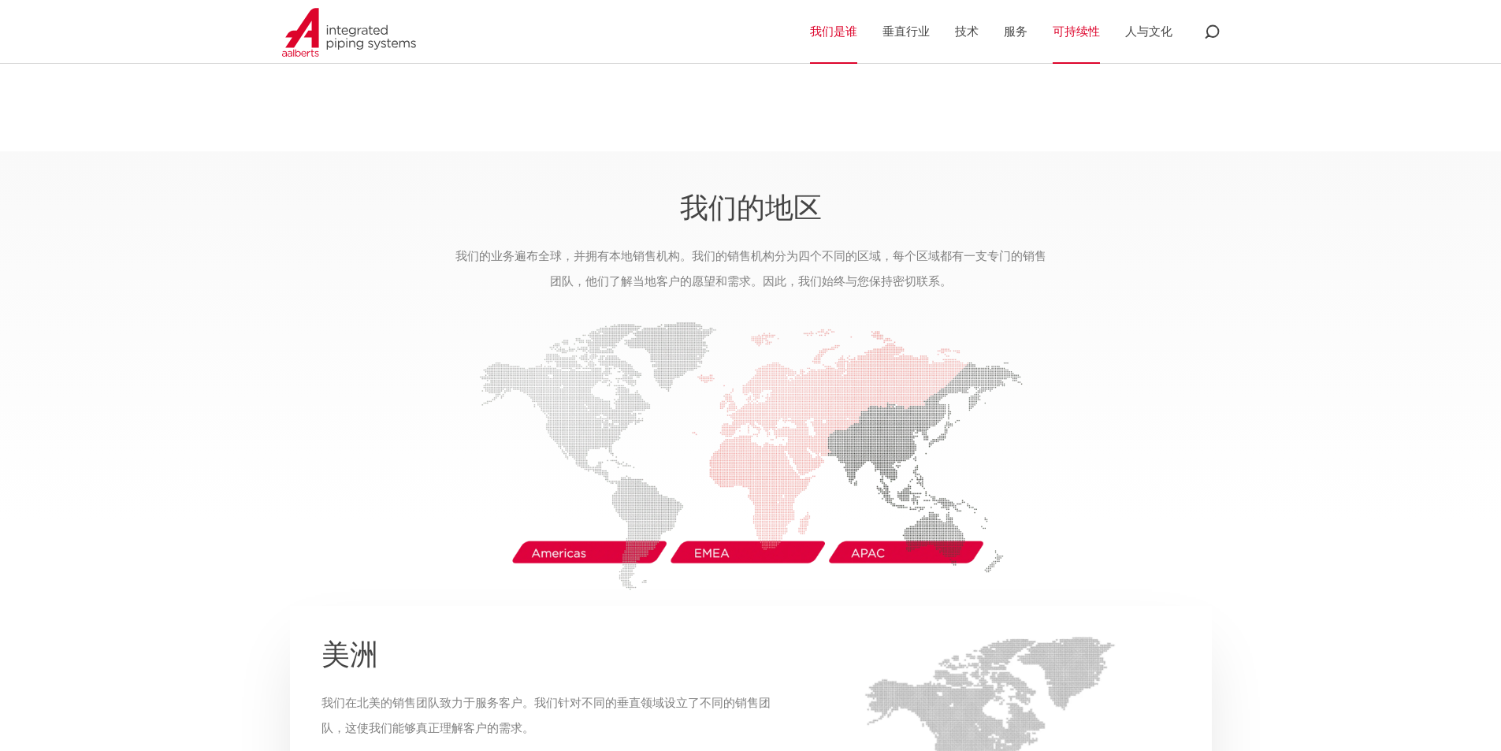 The height and width of the screenshot is (751, 1501). I want to click on font: 服务, so click(1016, 32).